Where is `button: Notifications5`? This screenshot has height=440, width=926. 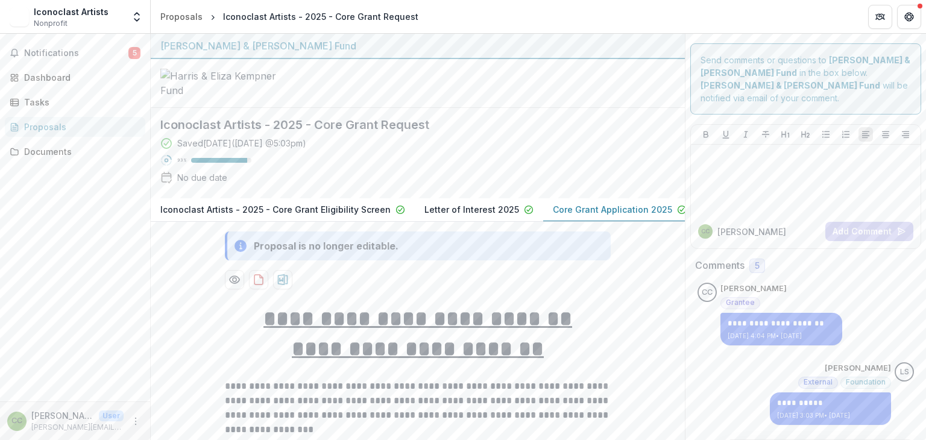 button: Notifications5 is located at coordinates (75, 53).